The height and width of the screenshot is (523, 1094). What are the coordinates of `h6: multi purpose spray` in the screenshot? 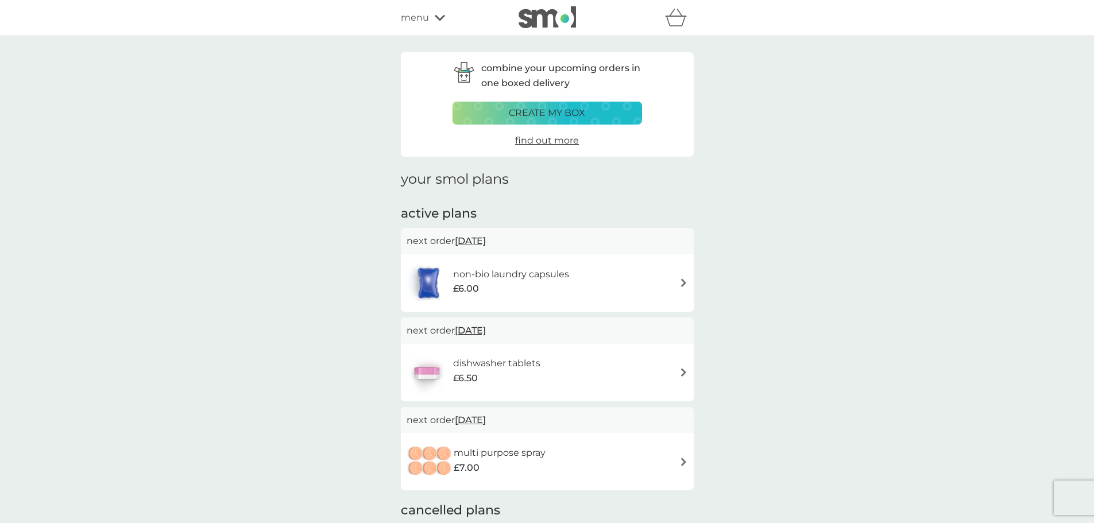 It's located at (500, 453).